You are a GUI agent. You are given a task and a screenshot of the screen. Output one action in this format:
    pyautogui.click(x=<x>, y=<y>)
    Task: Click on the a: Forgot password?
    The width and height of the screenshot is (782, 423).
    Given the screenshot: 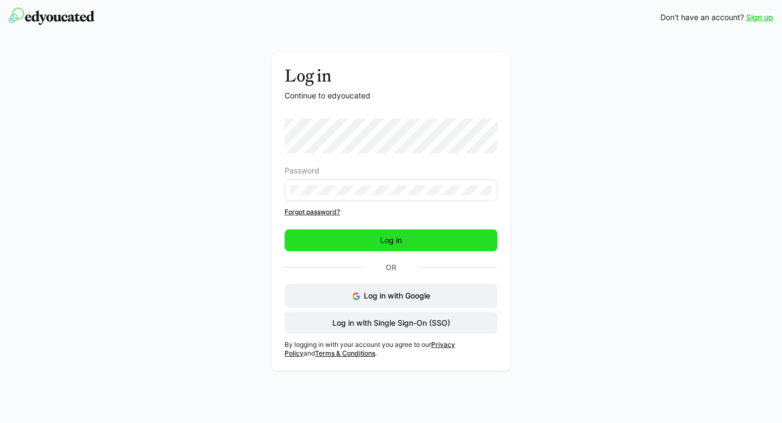 What is the action you would take?
    pyautogui.click(x=391, y=212)
    